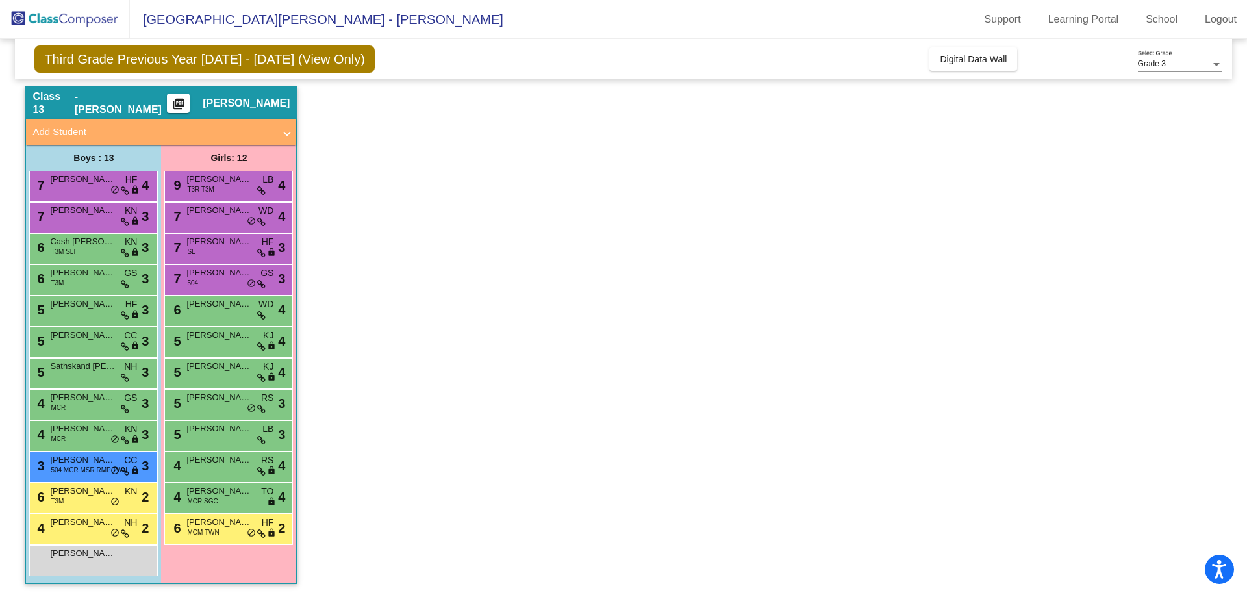  Describe the element at coordinates (1003, 19) in the screenshot. I see `a: Support` at that location.